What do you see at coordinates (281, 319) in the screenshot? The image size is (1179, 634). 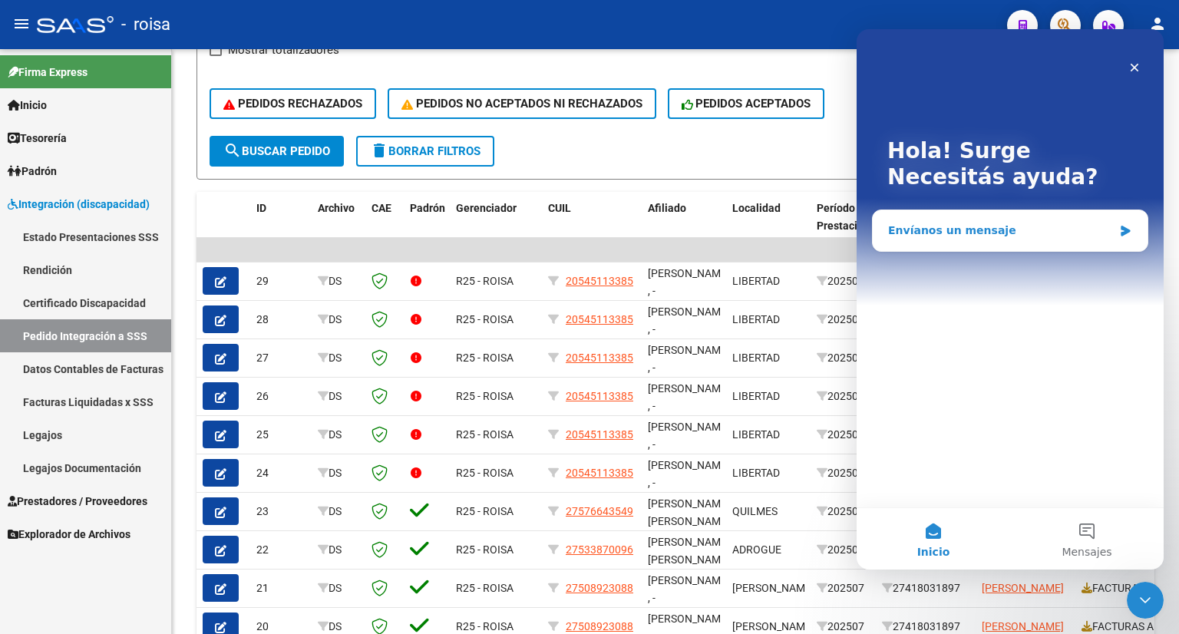 I see `div: 28` at bounding box center [281, 319].